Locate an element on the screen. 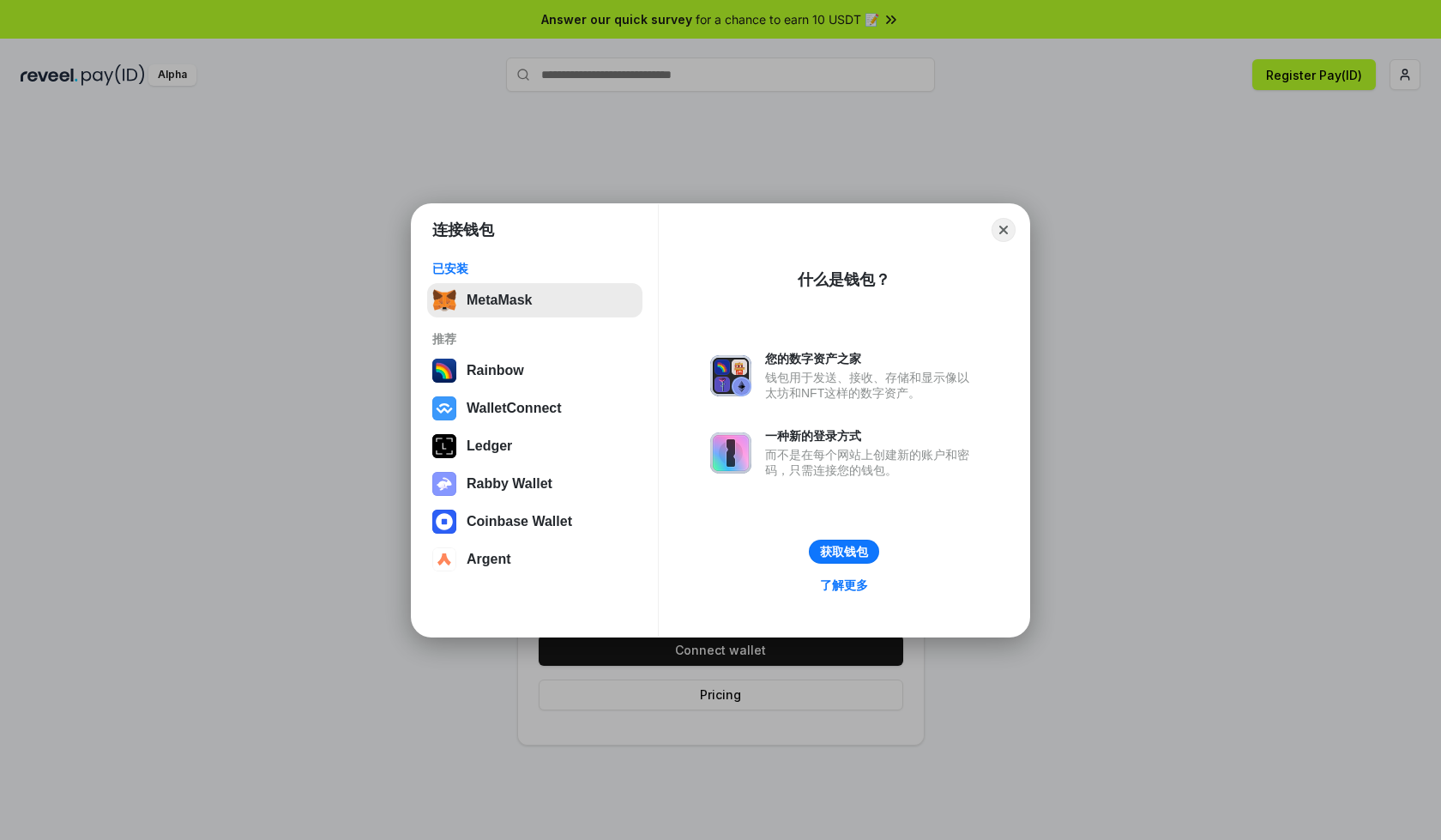 This screenshot has width=1441, height=840. button: WalletConnect is located at coordinates (534, 408).